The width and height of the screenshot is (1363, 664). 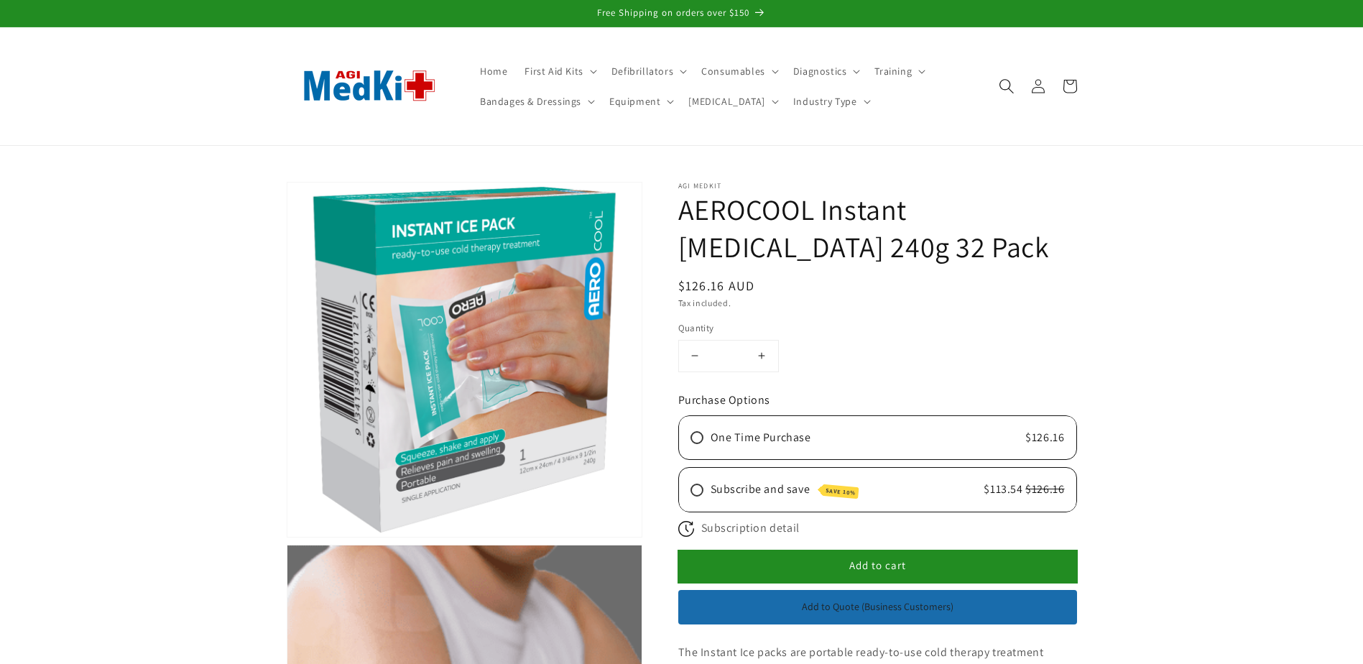 What do you see at coordinates (811, 328) in the screenshot?
I see `label: Quantity` at bounding box center [811, 328].